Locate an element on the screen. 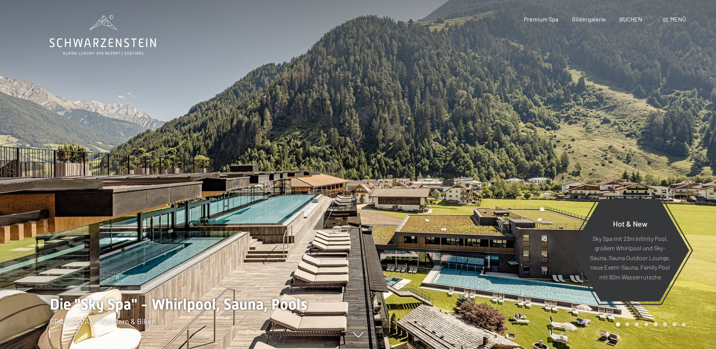 This screenshot has height=349, width=716. div: Carousel Page 6 is located at coordinates (665, 324).